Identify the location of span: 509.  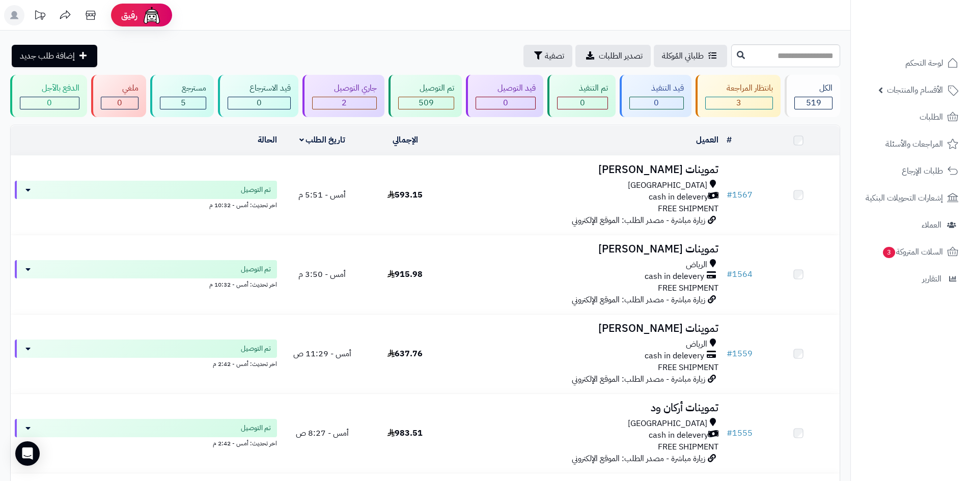
(426, 103).